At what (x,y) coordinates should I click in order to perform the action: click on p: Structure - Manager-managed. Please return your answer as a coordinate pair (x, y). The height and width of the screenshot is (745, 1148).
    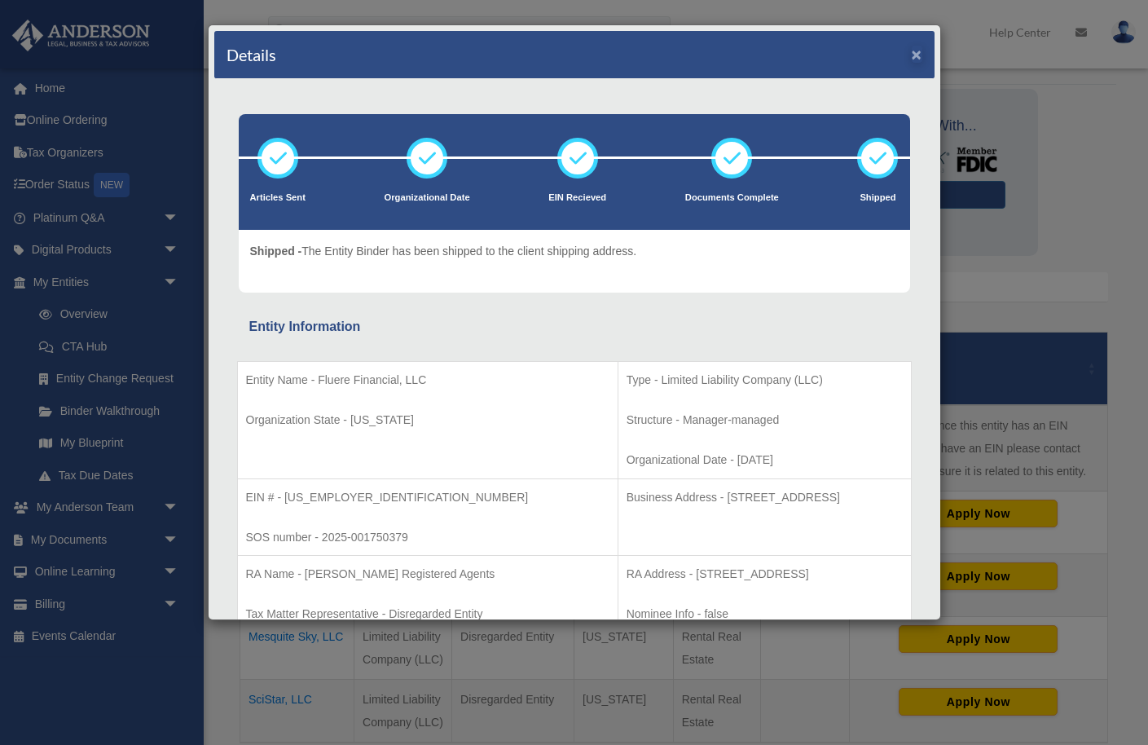
    Looking at the image, I should click on (764, 420).